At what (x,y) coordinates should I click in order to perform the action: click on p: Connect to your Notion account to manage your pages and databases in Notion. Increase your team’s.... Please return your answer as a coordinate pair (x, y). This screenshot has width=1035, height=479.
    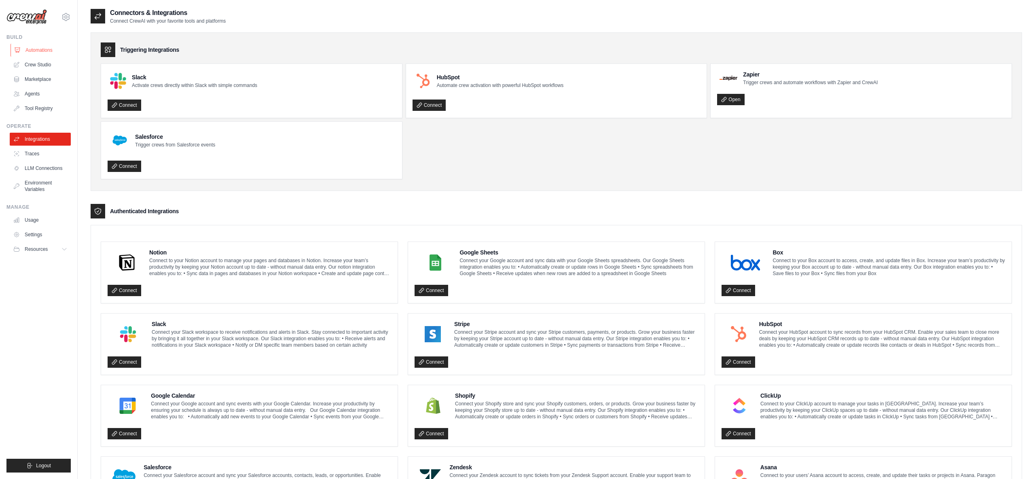
    Looking at the image, I should click on (270, 267).